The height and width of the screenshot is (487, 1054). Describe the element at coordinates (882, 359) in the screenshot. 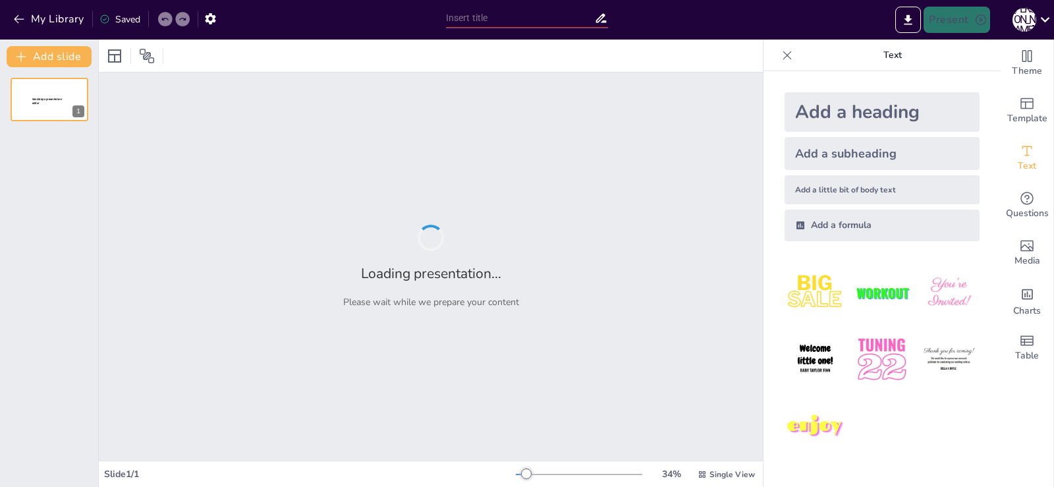

I see `img: 5.jpeg` at that location.